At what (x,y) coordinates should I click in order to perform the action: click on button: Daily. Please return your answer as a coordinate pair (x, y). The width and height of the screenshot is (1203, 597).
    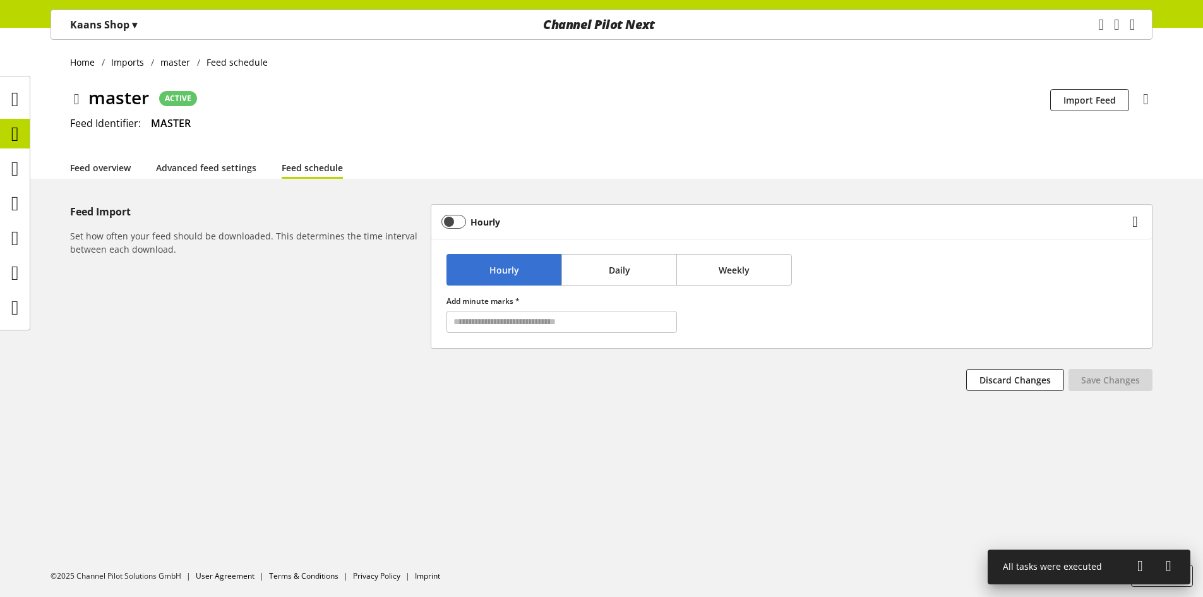
    Looking at the image, I should click on (619, 270).